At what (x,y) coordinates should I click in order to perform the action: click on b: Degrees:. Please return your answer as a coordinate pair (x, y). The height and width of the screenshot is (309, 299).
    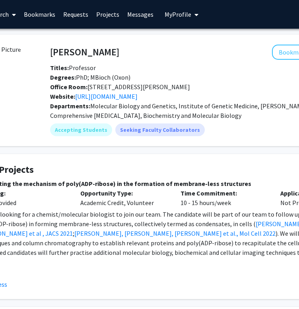
    Looking at the image, I should click on (63, 77).